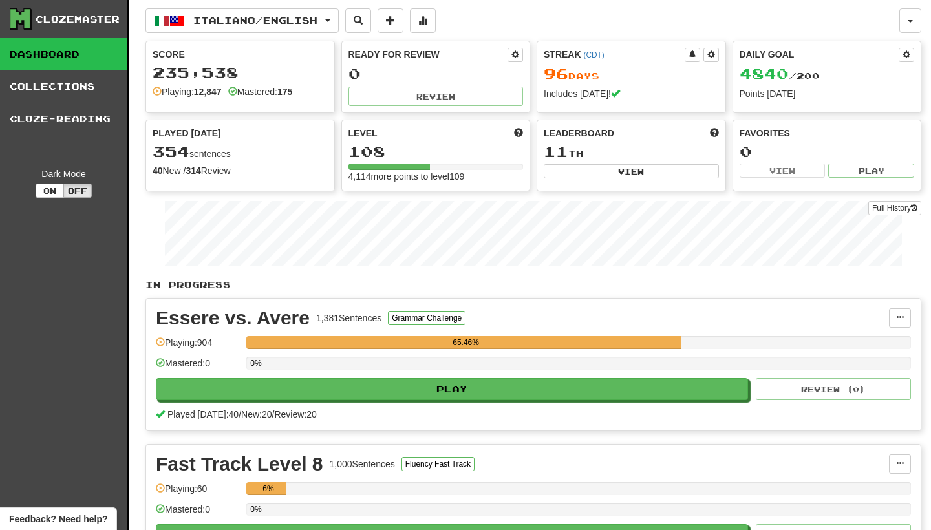 The image size is (931, 530). I want to click on button: Review (0), so click(833, 389).